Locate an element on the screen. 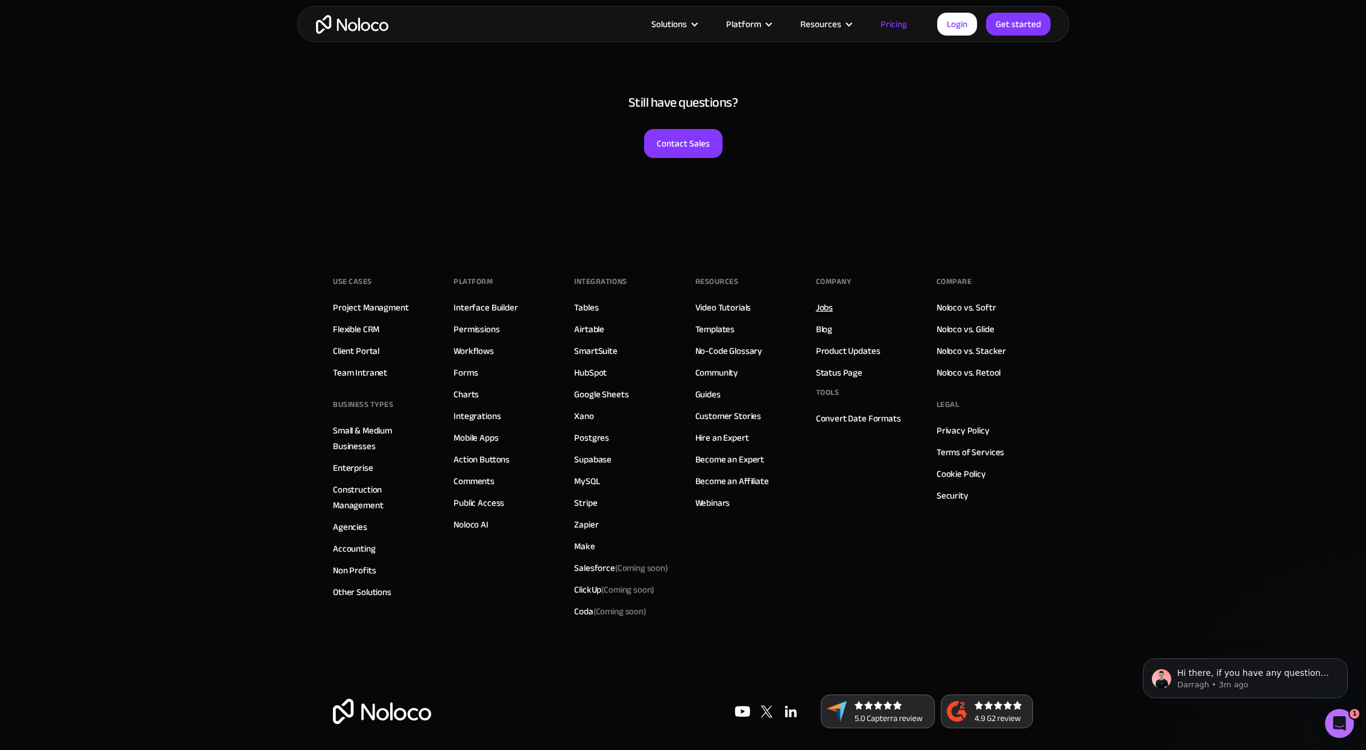  a: Agencies is located at coordinates (350, 527).